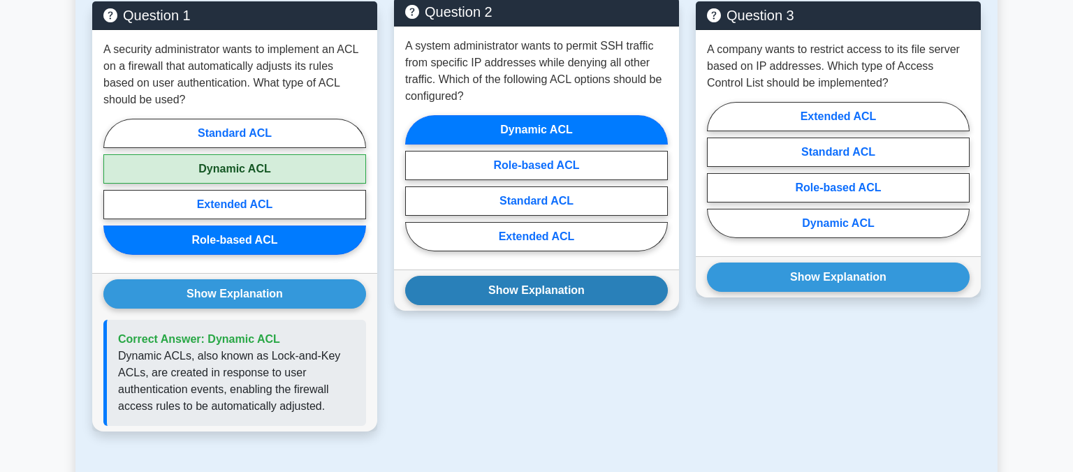 The image size is (1073, 472). What do you see at coordinates (838, 66) in the screenshot?
I see `p: A company wants to restrict access to its file server based on IP addresses. Which type of Access...` at bounding box center [838, 66].